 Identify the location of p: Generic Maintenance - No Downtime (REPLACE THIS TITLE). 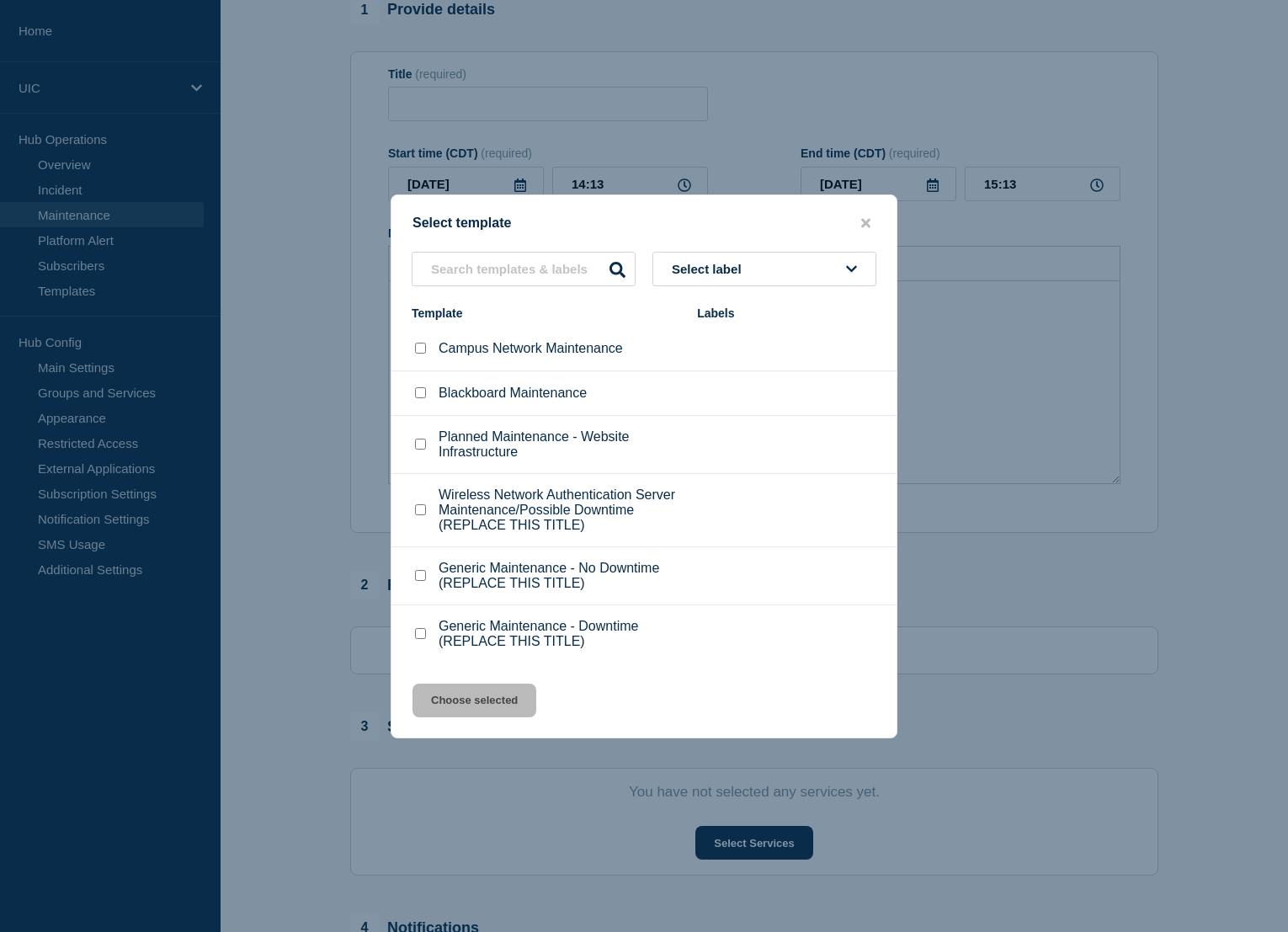
(559, 576).